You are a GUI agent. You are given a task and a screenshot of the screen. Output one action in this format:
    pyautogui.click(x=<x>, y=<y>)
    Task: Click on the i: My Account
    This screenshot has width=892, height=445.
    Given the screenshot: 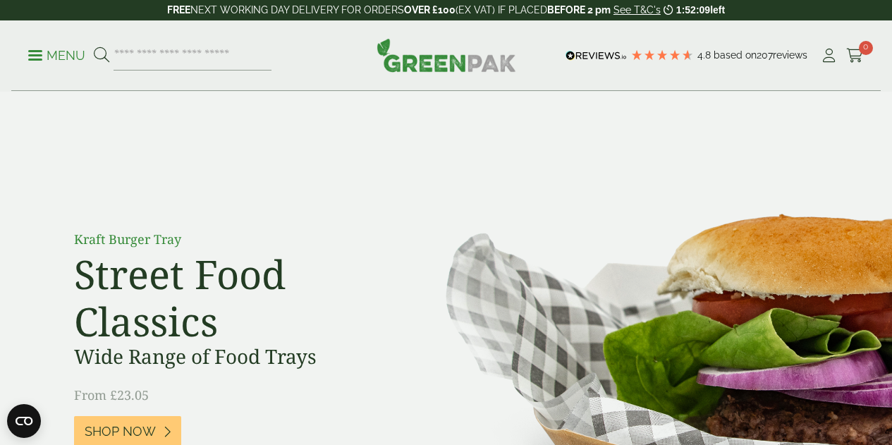 What is the action you would take?
    pyautogui.click(x=829, y=56)
    